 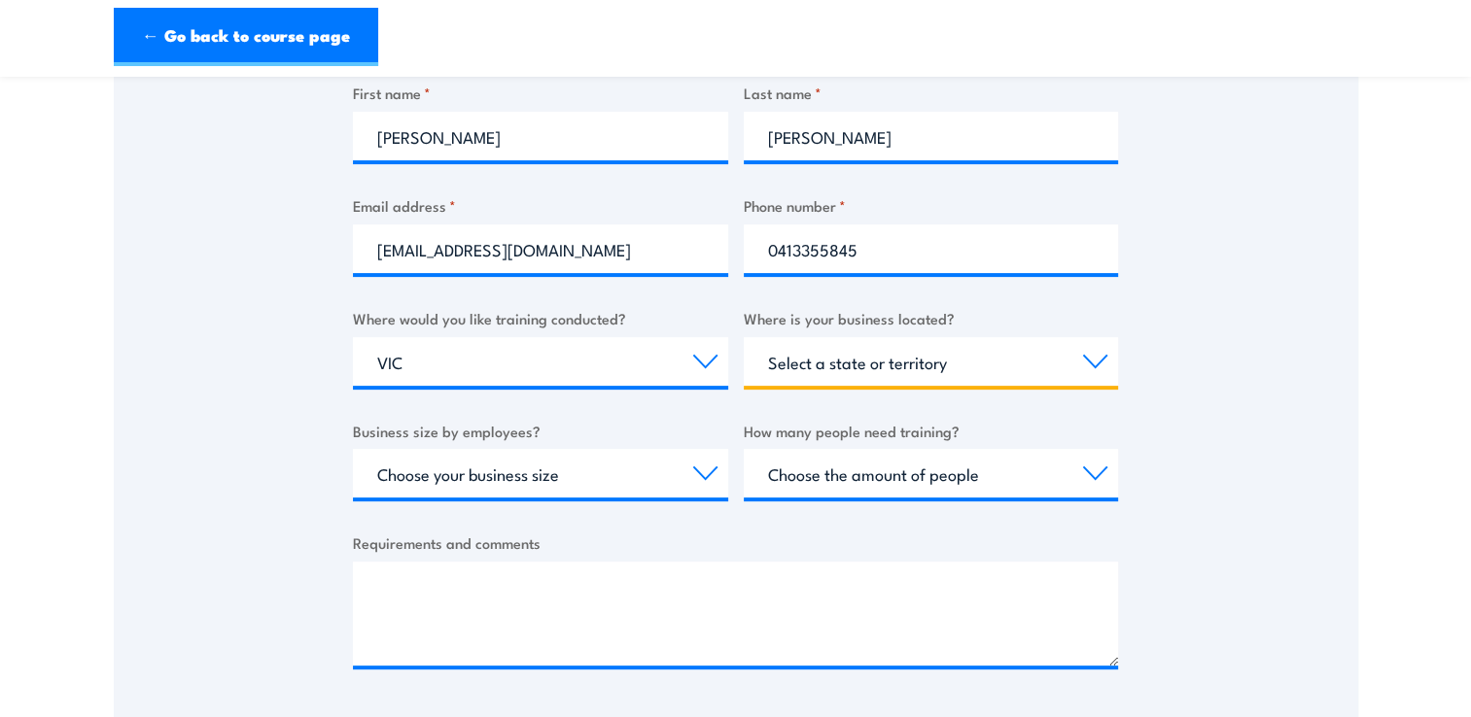 I want to click on label: First name, so click(x=541, y=92).